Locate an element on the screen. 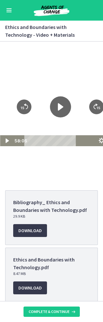 The height and width of the screenshot is (322, 103). img: Agents of Change is located at coordinates (51, 10).